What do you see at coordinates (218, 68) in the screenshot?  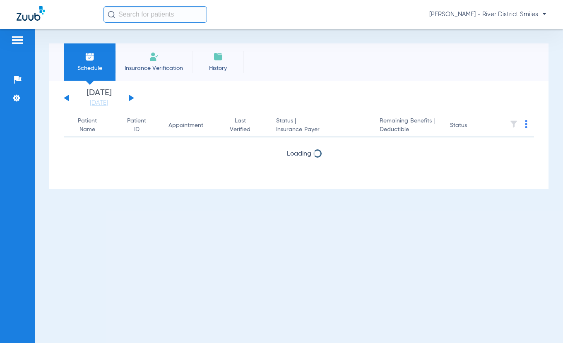 I see `span: History` at bounding box center [218, 68].